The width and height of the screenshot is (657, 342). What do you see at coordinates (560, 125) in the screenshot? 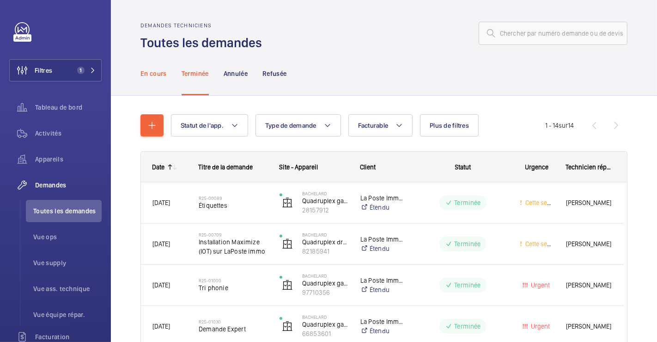
I see `span: 1 - 14 14` at bounding box center [560, 125].